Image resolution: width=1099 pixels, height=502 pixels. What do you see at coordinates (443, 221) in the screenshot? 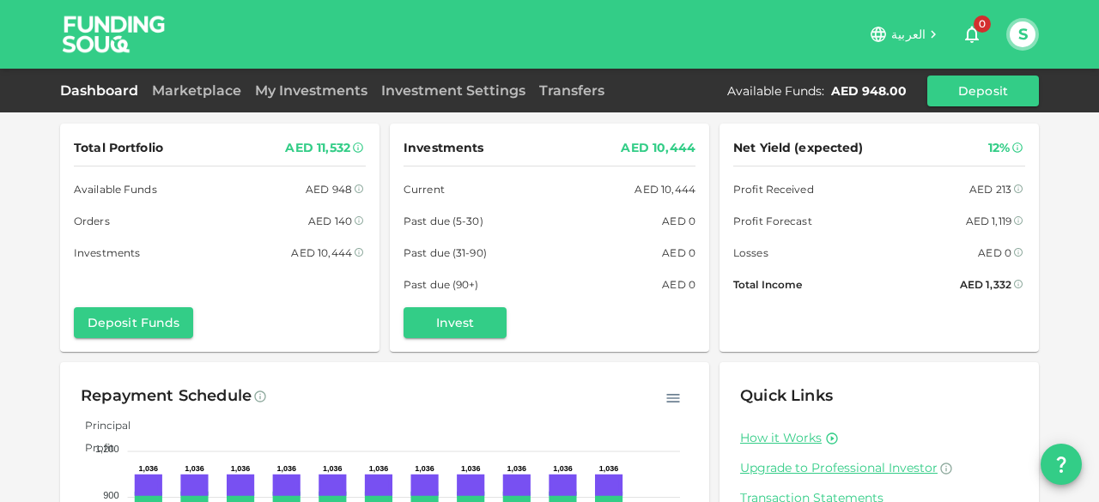
I see `span: Past due (5-30)` at bounding box center [443, 221].